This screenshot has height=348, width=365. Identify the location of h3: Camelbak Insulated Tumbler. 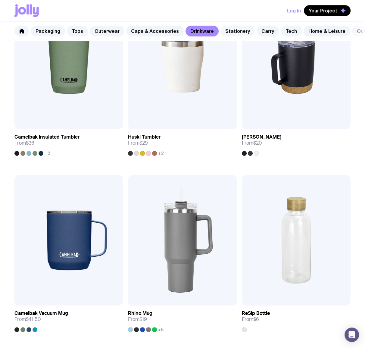
(47, 137).